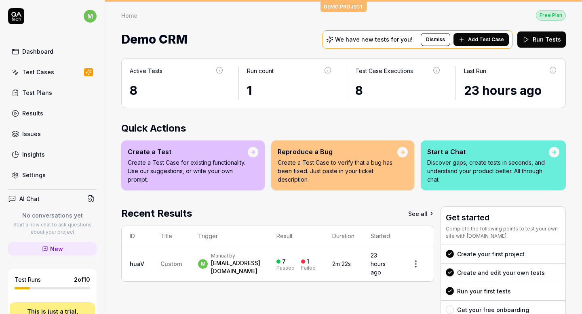 The height and width of the screenshot is (314, 582). What do you see at coordinates (481, 40) in the screenshot?
I see `button: Add Test Case` at bounding box center [481, 40].